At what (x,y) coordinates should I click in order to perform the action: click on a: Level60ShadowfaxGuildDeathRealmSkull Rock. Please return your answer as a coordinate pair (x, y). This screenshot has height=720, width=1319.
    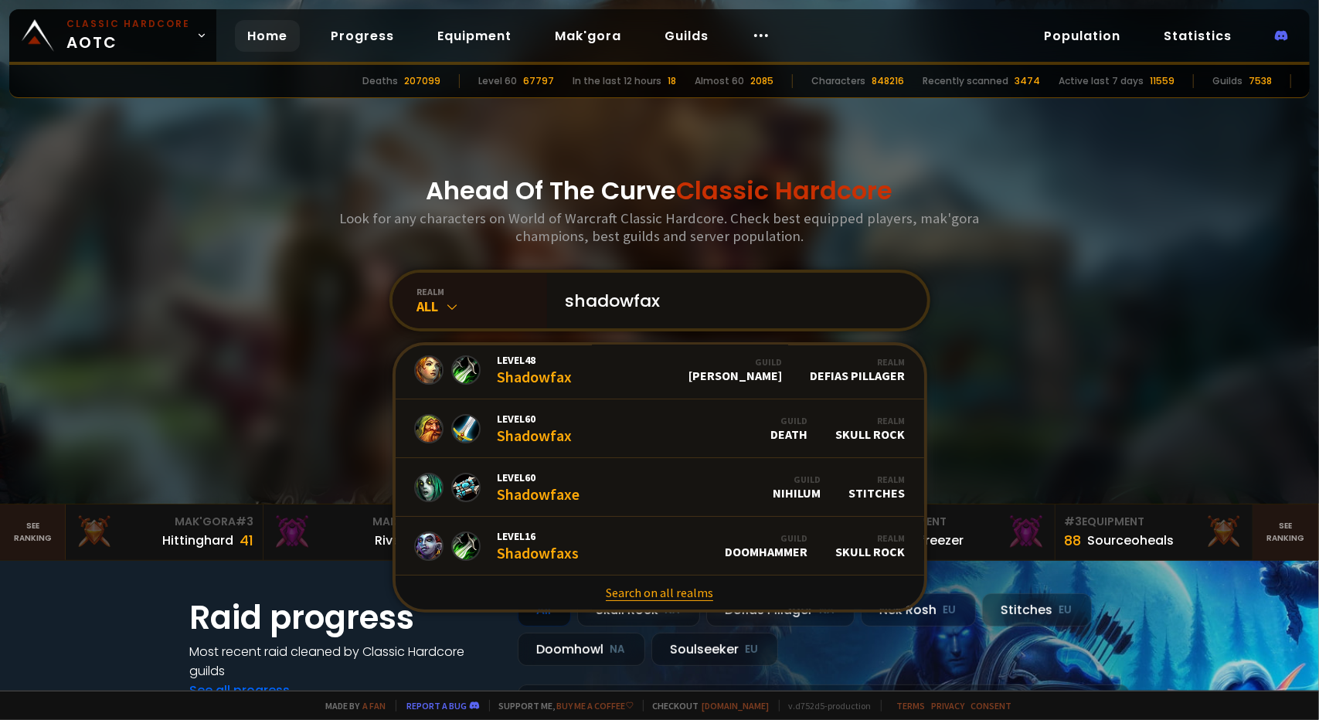
    Looking at the image, I should click on (660, 429).